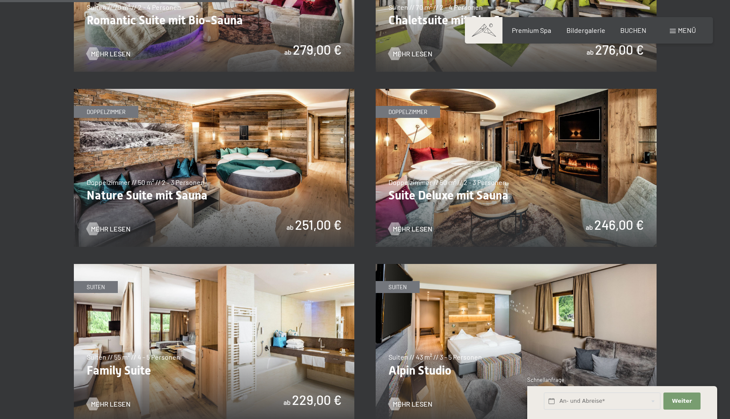 This screenshot has height=419, width=730. I want to click on a: BUCHEN, so click(633, 30).